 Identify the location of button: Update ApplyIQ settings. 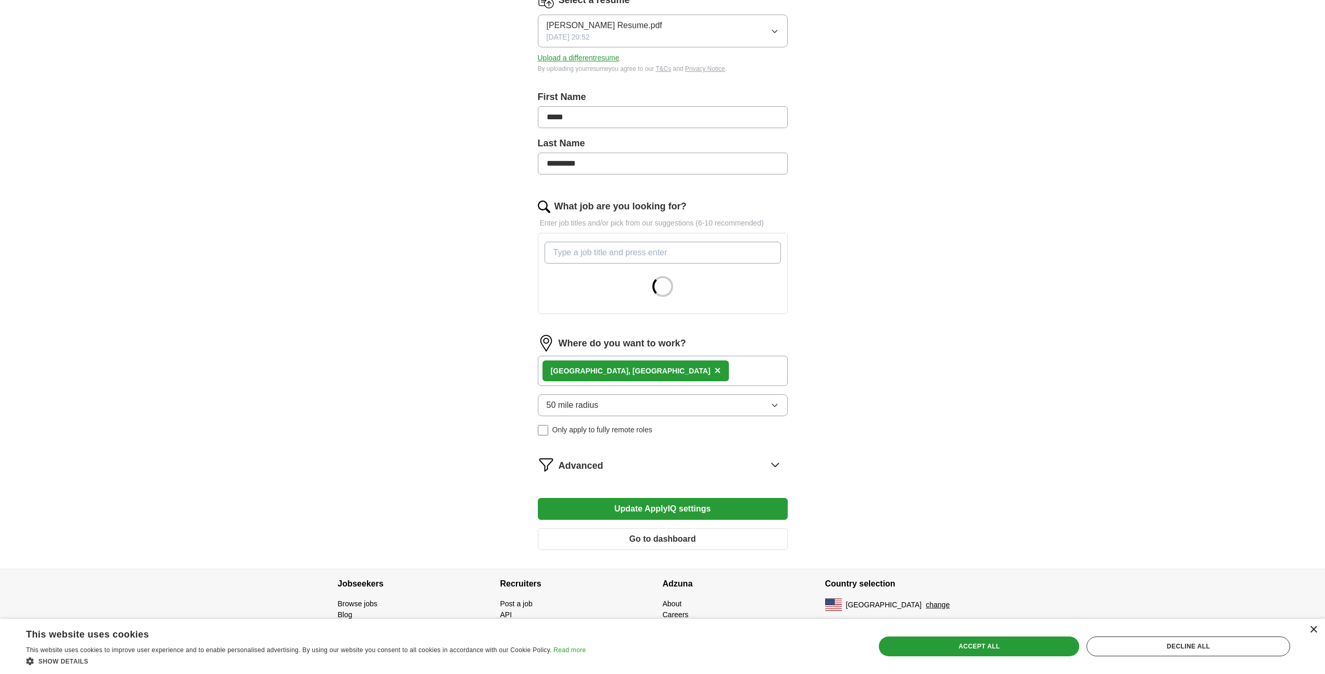
(663, 509).